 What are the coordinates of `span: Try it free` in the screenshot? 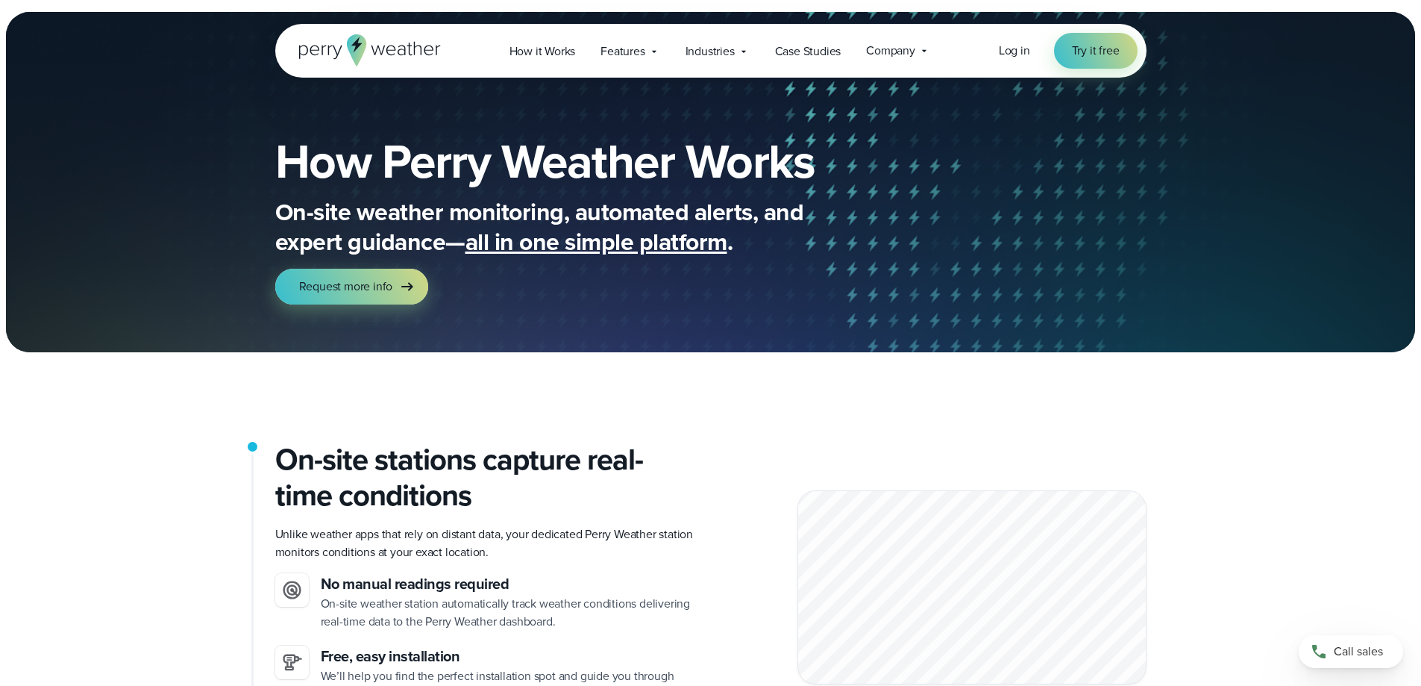 It's located at (1096, 51).